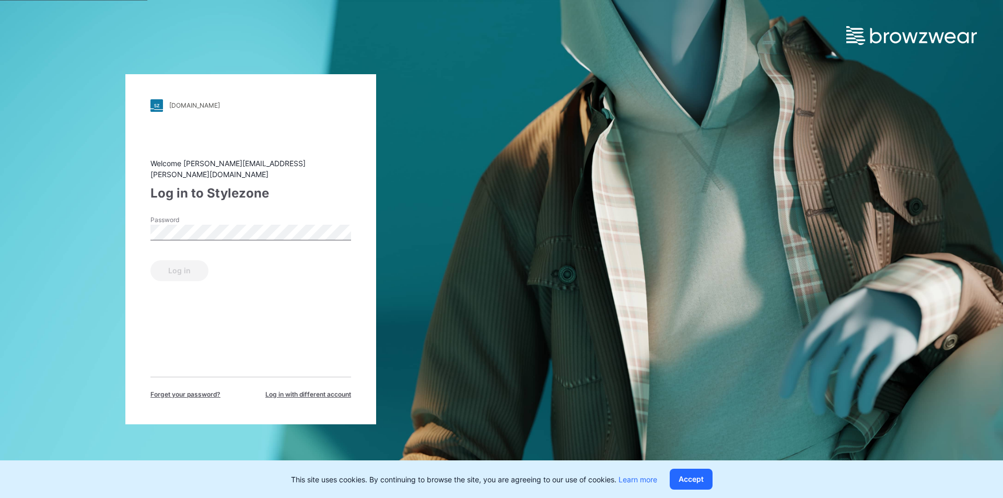  I want to click on button: Accept, so click(691, 479).